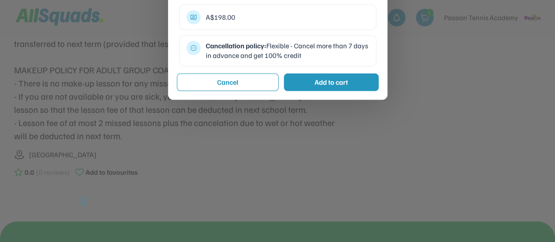 The width and height of the screenshot is (555, 242). I want to click on button: Cancel, so click(228, 82).